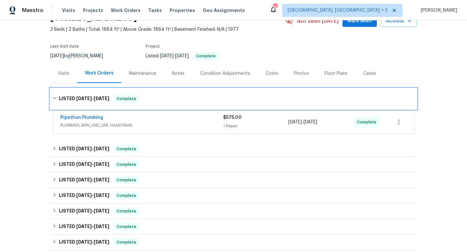 The width and height of the screenshot is (467, 252). I want to click on div: Notes, so click(178, 74).